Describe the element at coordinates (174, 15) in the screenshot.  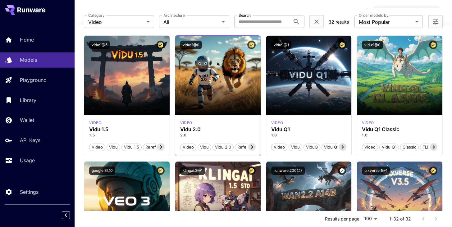
I see `label: Architecture` at that location.